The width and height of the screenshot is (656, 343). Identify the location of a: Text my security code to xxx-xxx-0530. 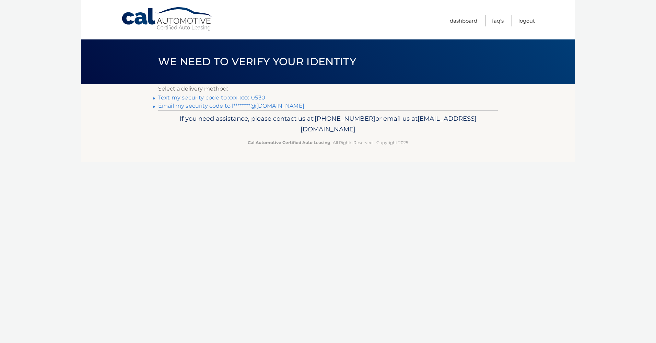
(212, 97).